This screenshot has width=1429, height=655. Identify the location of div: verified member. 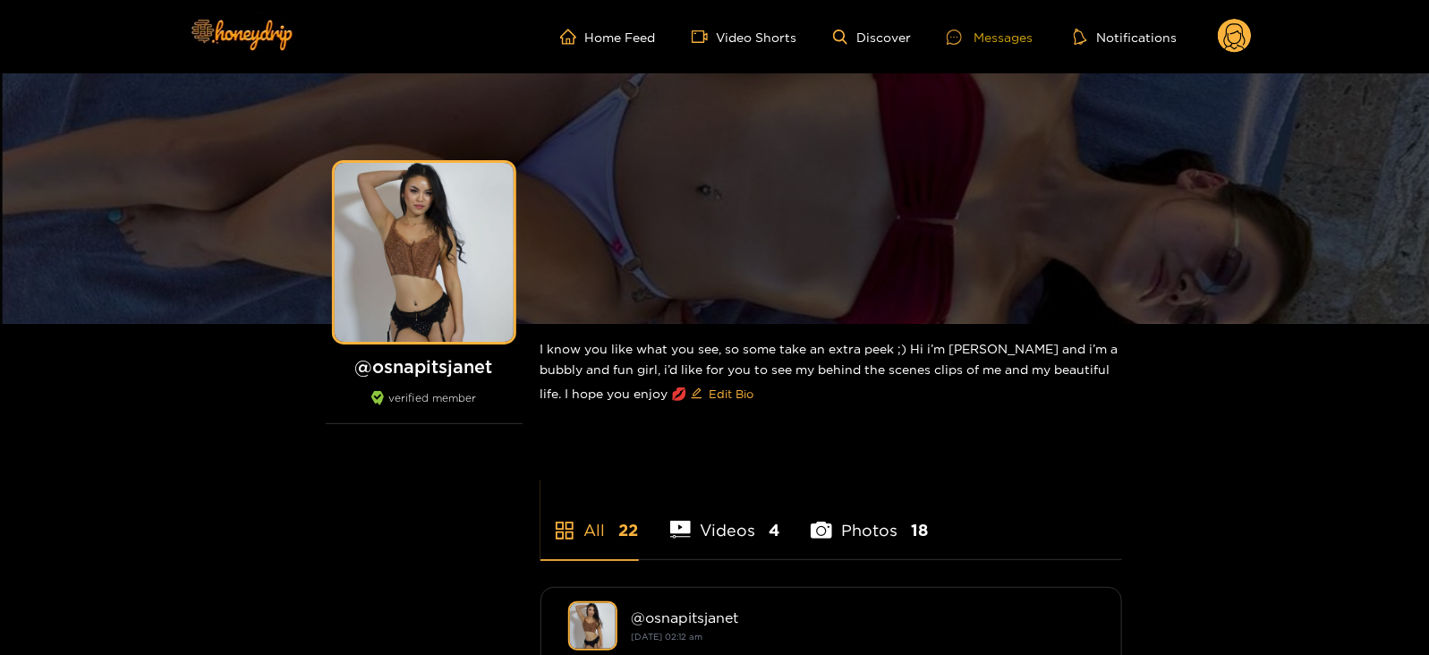
(424, 407).